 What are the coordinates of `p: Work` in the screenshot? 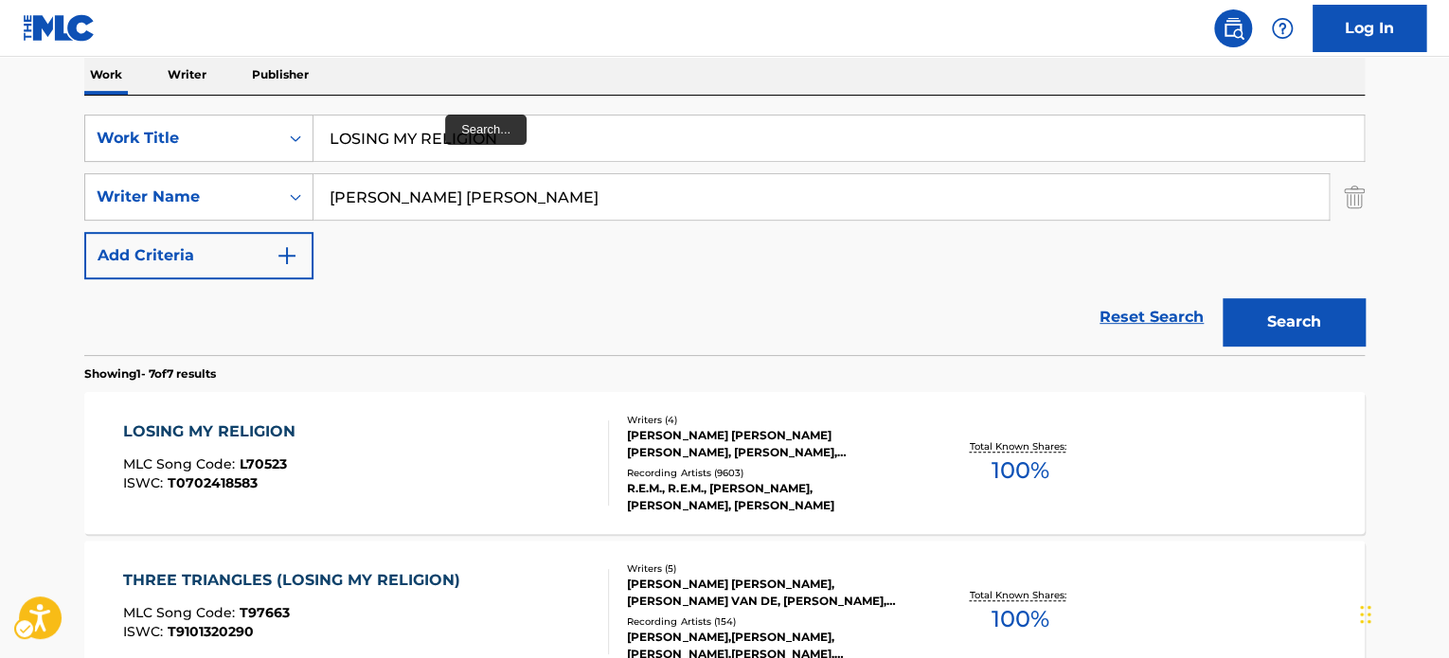 It's located at (106, 75).